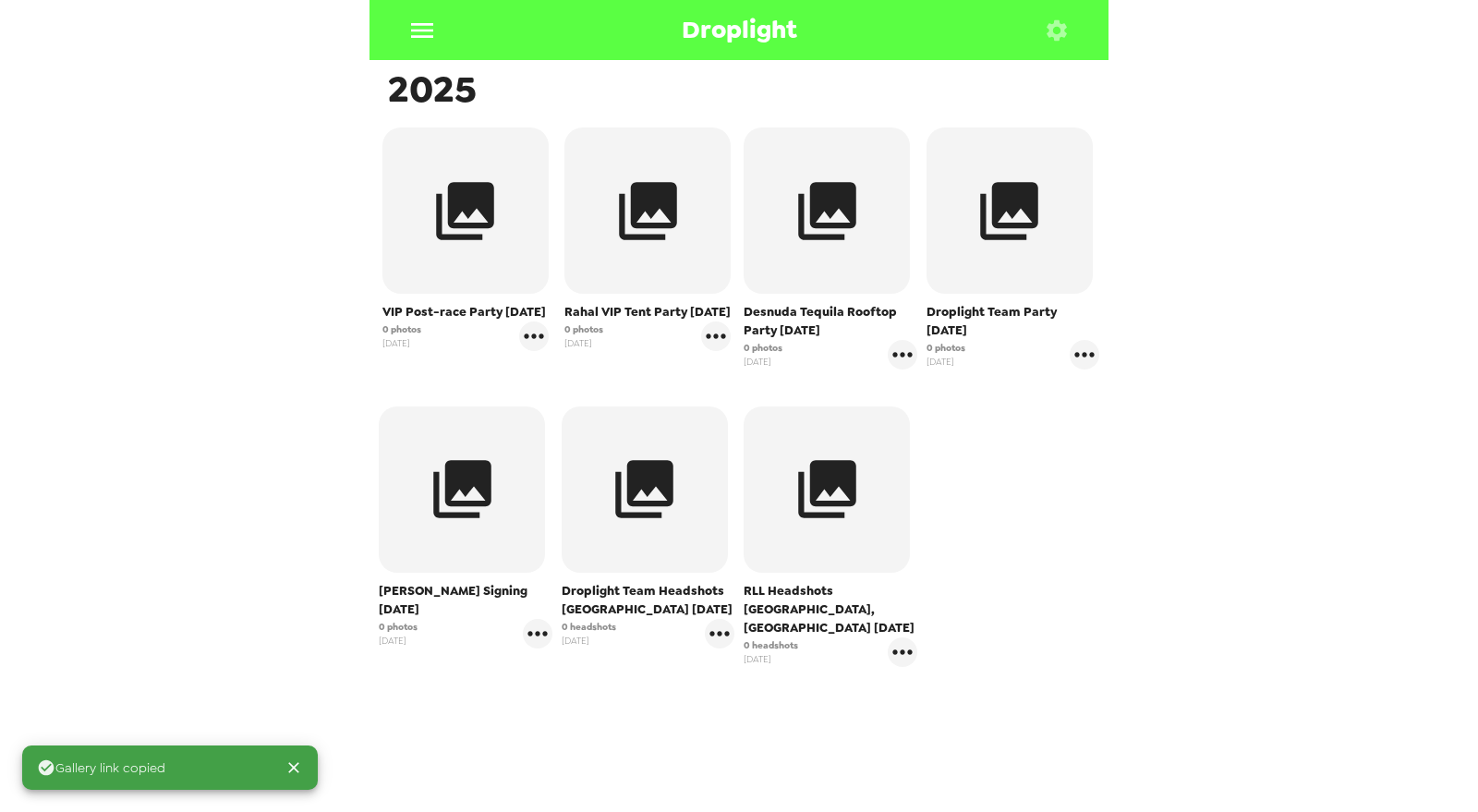 Image resolution: width=1478 pixels, height=812 pixels. I want to click on span: Droplight, so click(739, 30).